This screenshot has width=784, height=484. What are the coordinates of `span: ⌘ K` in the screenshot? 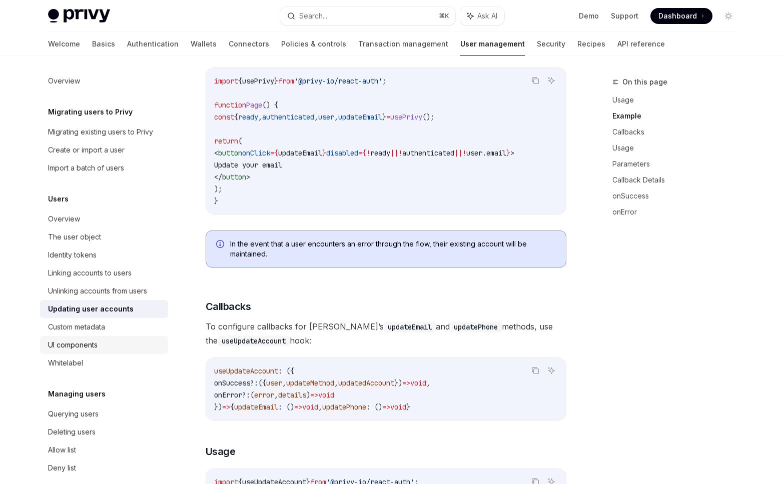 It's located at (444, 16).